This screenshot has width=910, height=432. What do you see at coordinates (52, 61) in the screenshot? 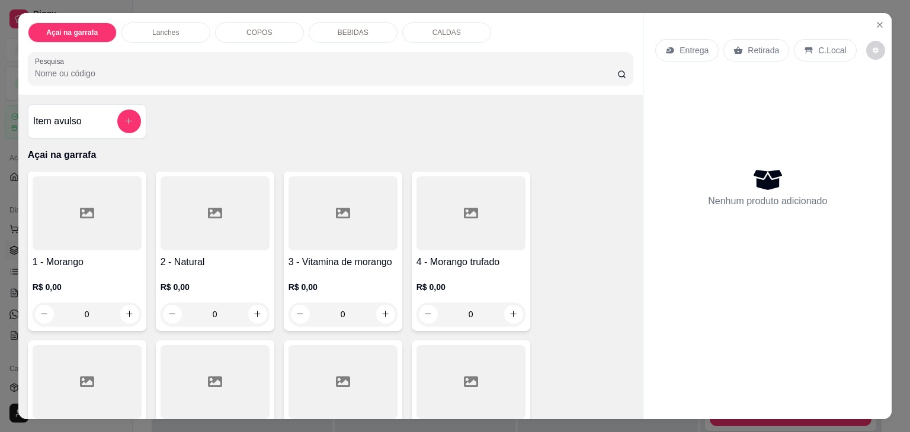
I see `label: Pesquisa` at bounding box center [52, 61].